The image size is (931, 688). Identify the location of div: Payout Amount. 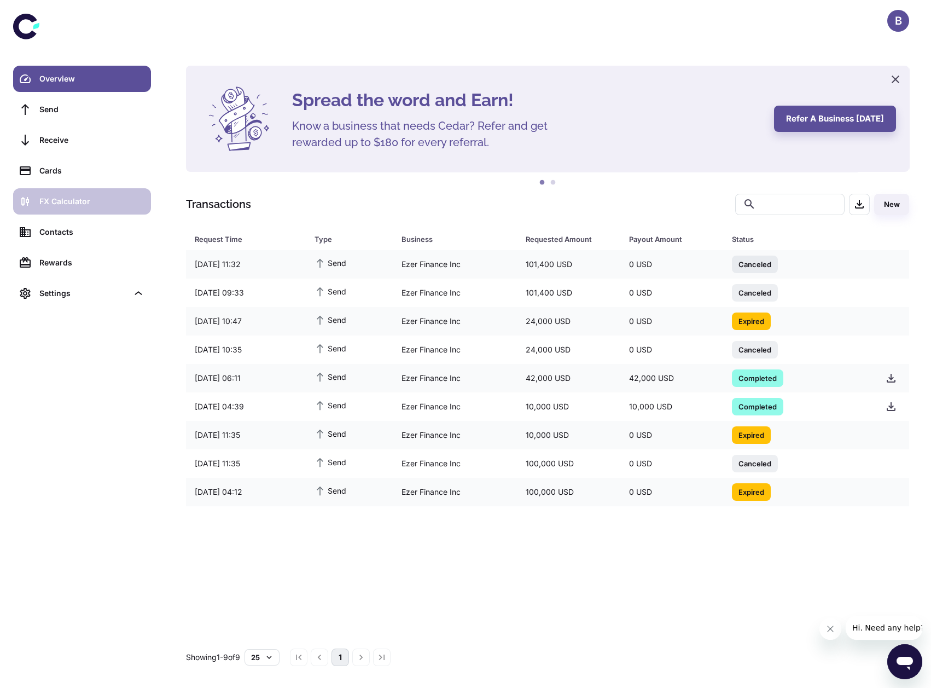
(667, 239).